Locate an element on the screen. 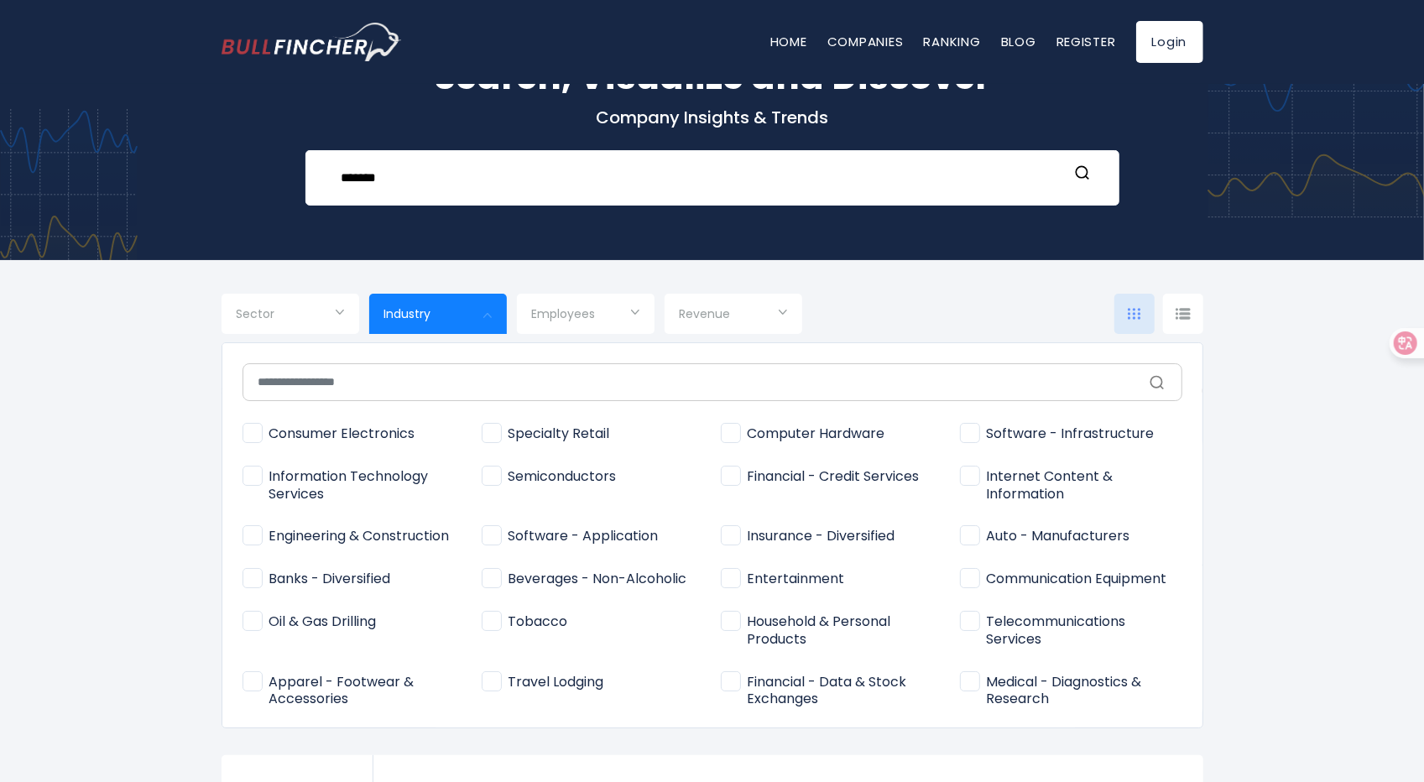 The image size is (1424, 782). span: Apparel - Footwear & Accessories is located at coordinates (353, 692).